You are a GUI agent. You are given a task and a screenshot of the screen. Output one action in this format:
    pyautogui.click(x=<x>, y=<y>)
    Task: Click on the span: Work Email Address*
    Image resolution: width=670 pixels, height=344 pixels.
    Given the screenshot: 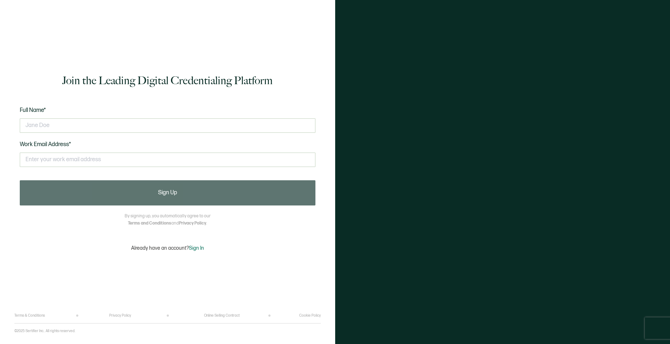 What is the action you would take?
    pyautogui.click(x=45, y=144)
    